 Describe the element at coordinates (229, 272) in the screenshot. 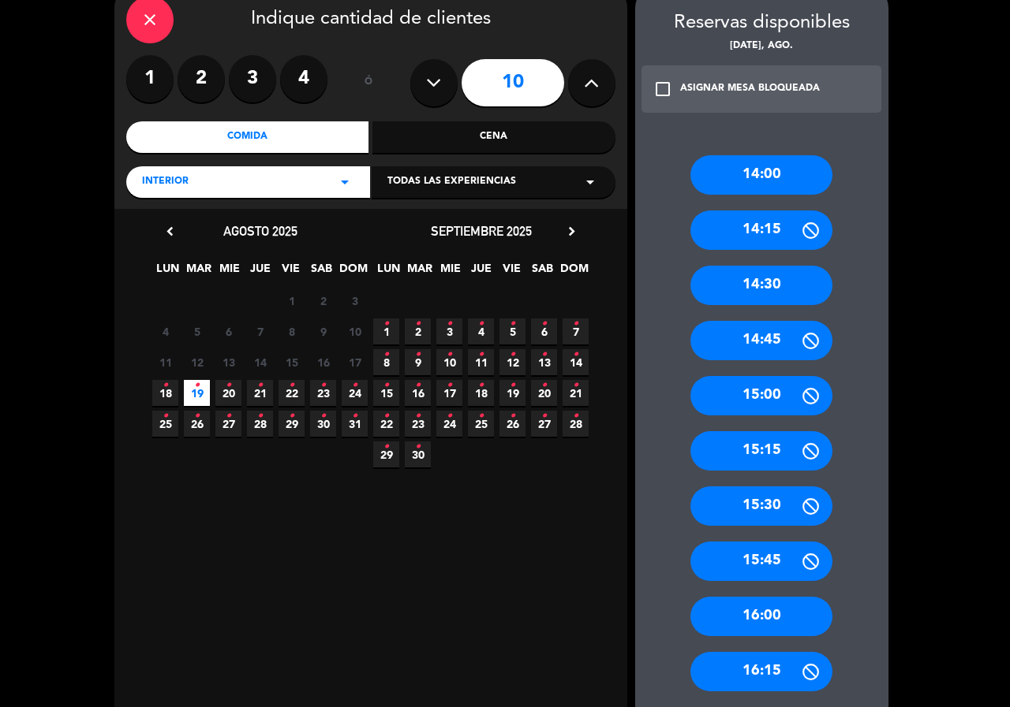

I see `span: MIE` at that location.